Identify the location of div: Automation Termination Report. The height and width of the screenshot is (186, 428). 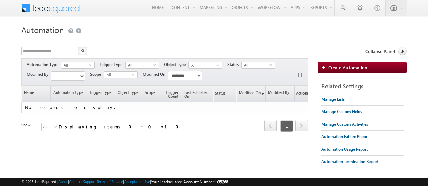
(350, 162).